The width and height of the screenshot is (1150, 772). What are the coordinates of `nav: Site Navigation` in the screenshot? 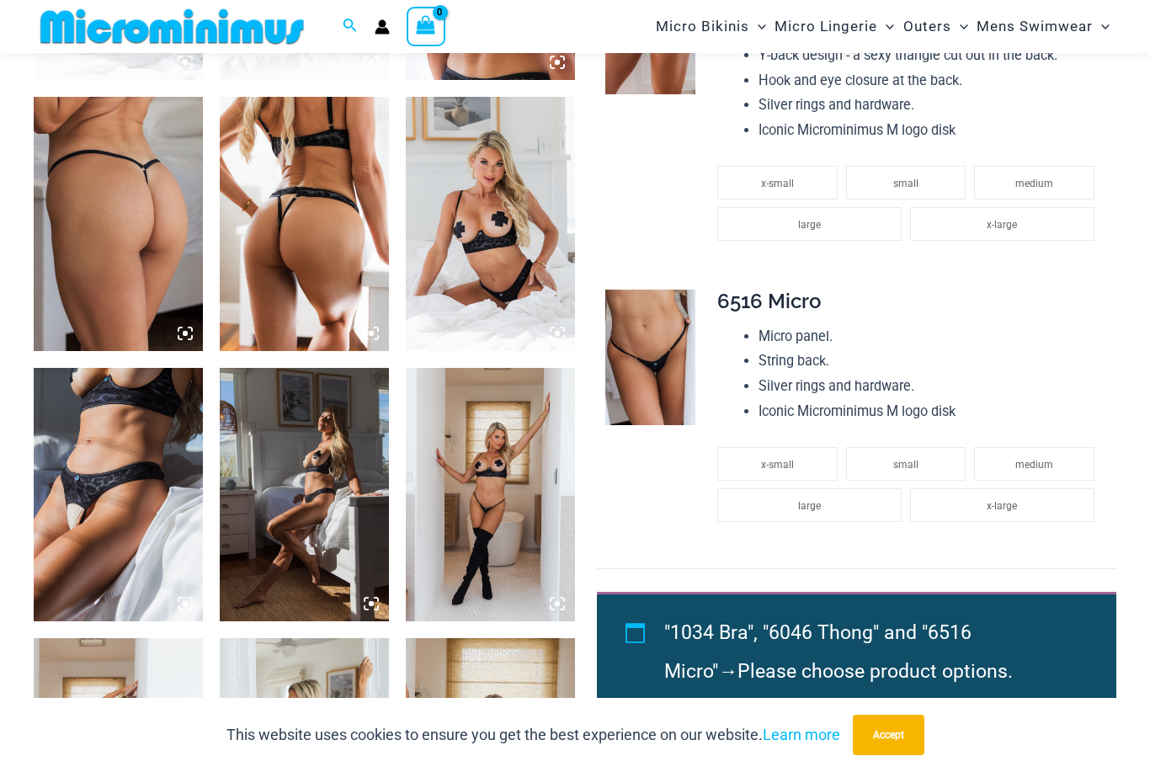 It's located at (883, 26).